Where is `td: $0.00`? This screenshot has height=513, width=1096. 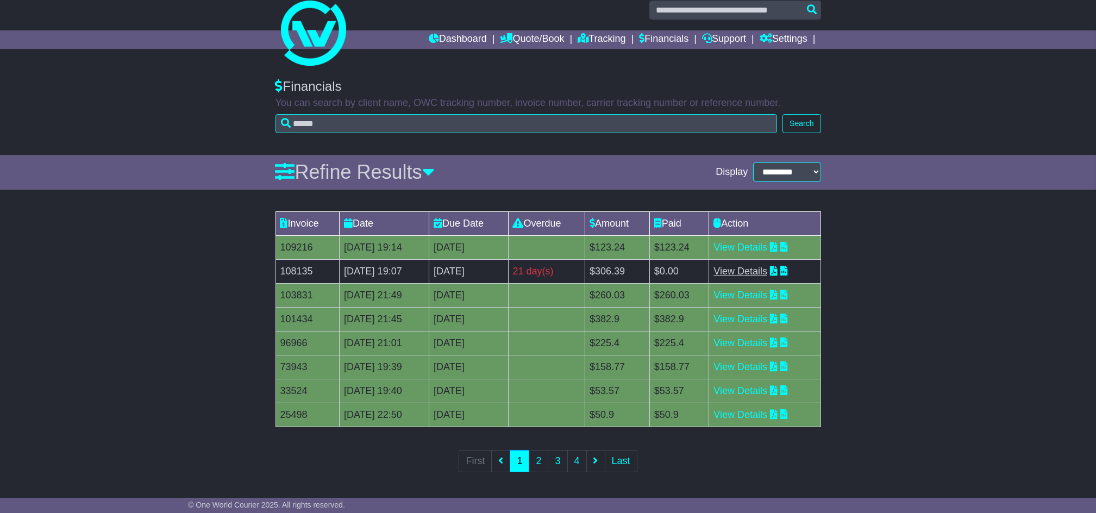
td: $0.00 is located at coordinates (680, 271).